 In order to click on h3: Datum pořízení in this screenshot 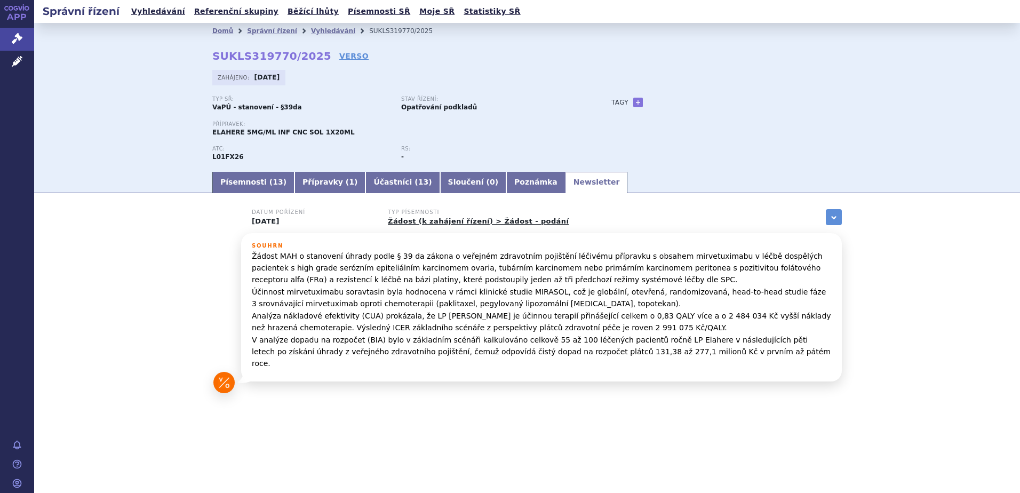, I will do `click(313, 212)`.